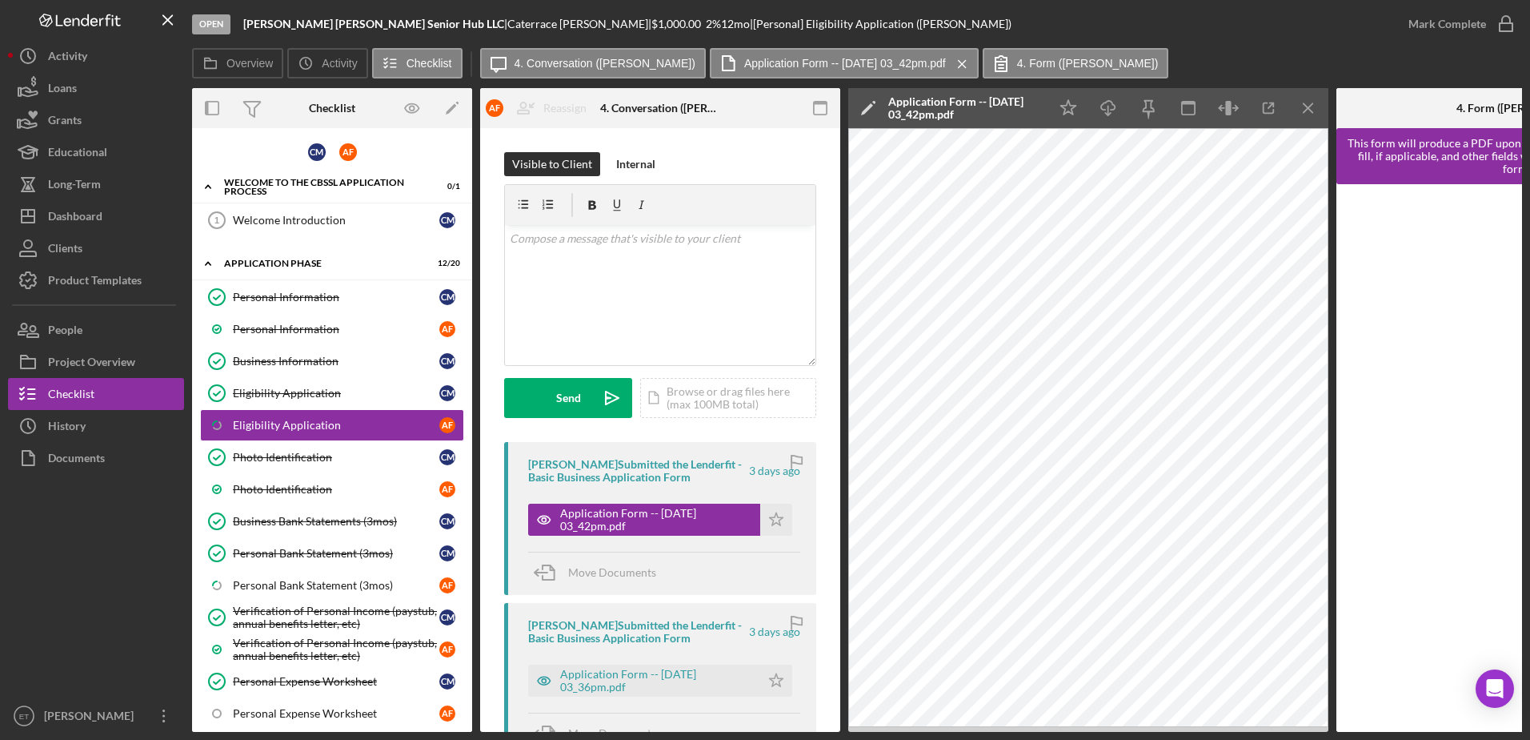 The height and width of the screenshot is (740, 1530). Describe the element at coordinates (96, 56) in the screenshot. I see `a: Activity` at that location.